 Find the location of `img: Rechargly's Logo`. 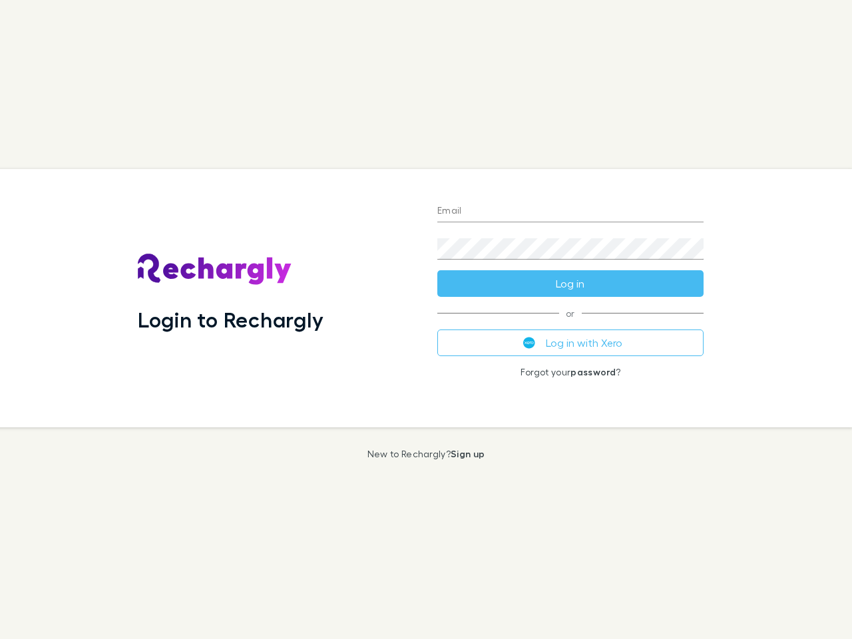

img: Rechargly's Logo is located at coordinates (215, 270).